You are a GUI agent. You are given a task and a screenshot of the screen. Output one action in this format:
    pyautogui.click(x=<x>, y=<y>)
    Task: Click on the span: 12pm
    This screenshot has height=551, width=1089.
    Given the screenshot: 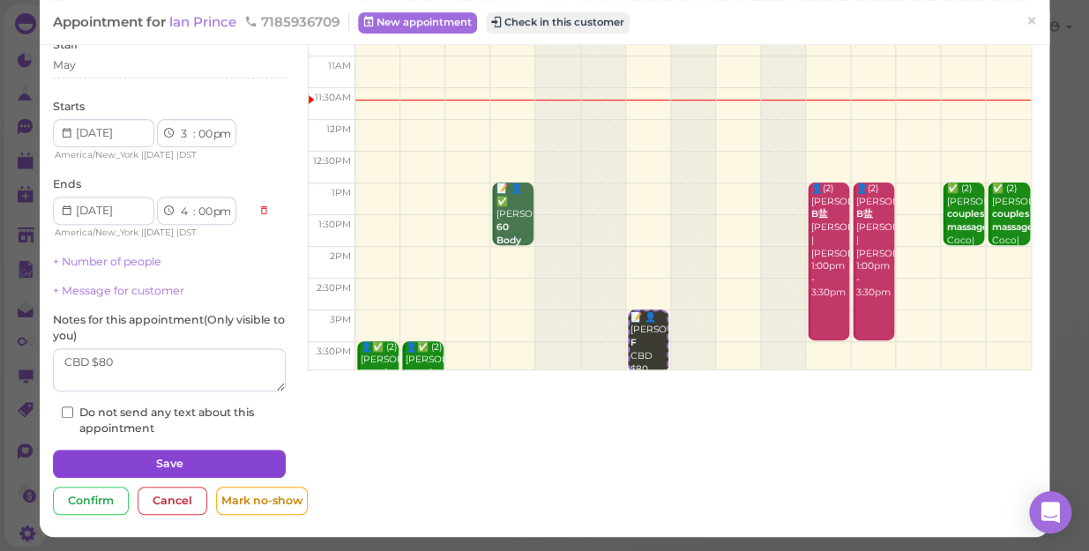 What is the action you would take?
    pyautogui.click(x=338, y=129)
    